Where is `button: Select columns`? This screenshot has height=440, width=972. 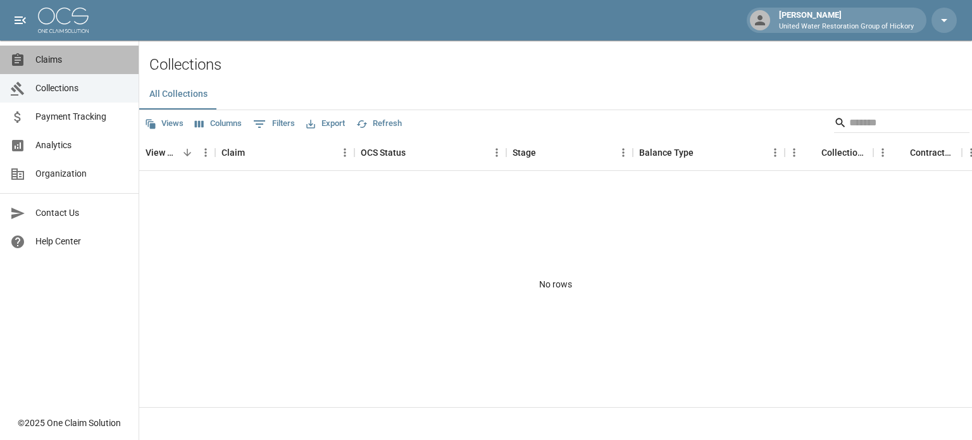
button: Select columns is located at coordinates (218, 123).